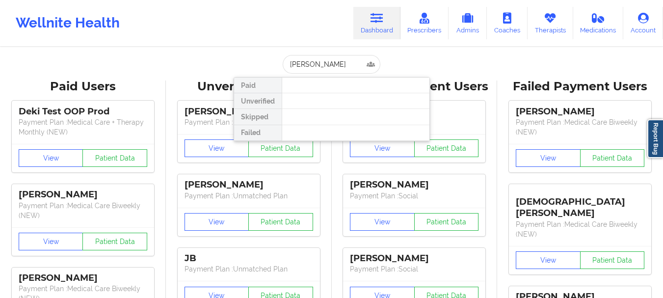 The height and width of the screenshot is (298, 663). Describe the element at coordinates (83, 111) in the screenshot. I see `div: Deki Test OOP Prod` at that location.